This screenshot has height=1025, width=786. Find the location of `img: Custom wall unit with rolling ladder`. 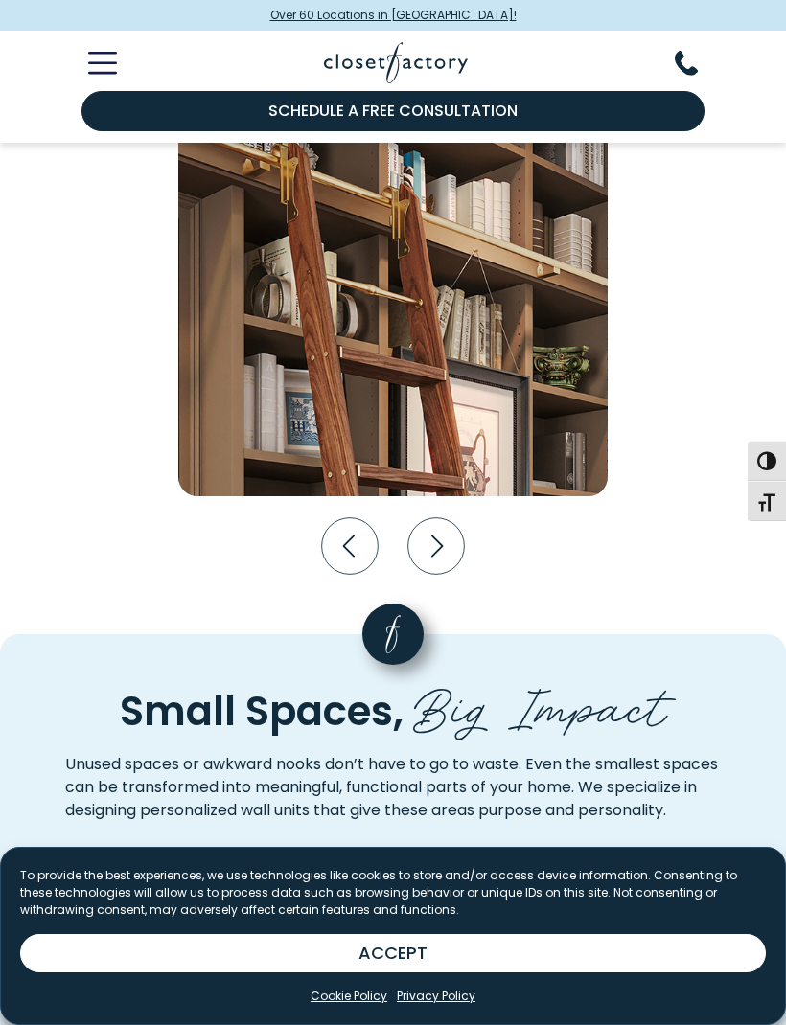

img: Custom wall unit with rolling ladder is located at coordinates (393, 270).